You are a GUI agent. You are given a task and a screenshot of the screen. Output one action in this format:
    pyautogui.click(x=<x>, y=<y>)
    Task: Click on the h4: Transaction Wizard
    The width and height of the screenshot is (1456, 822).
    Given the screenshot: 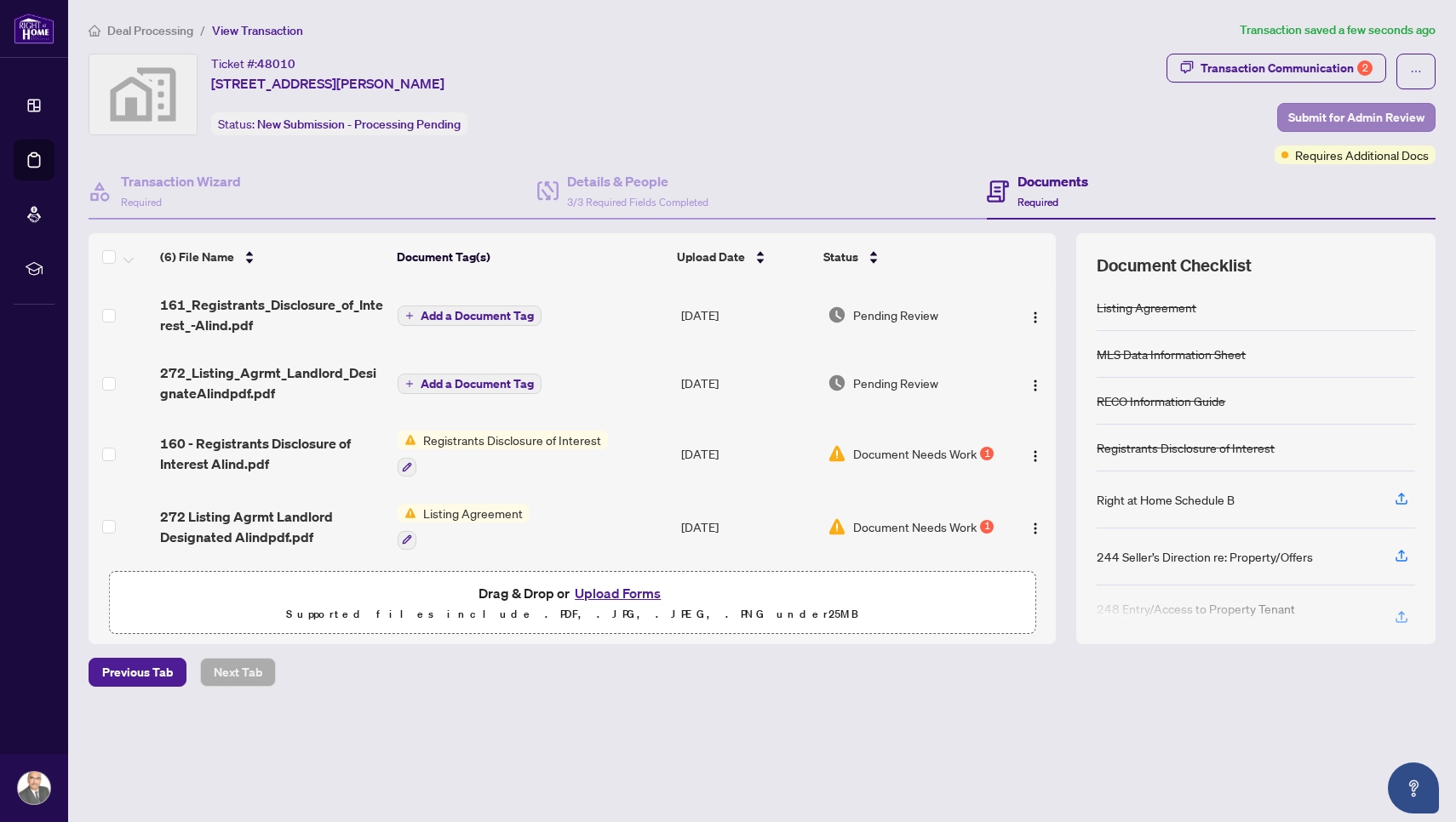 What is the action you would take?
    pyautogui.click(x=181, y=181)
    